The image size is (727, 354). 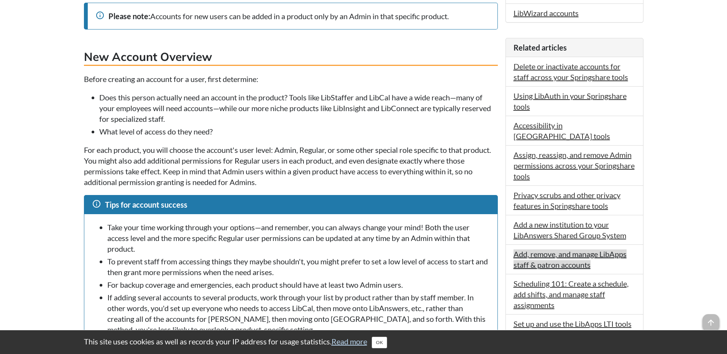 I want to click on li: Does this person actually need an account in the product? Tools like LibStaffer and LibCal have a..., so click(x=299, y=108).